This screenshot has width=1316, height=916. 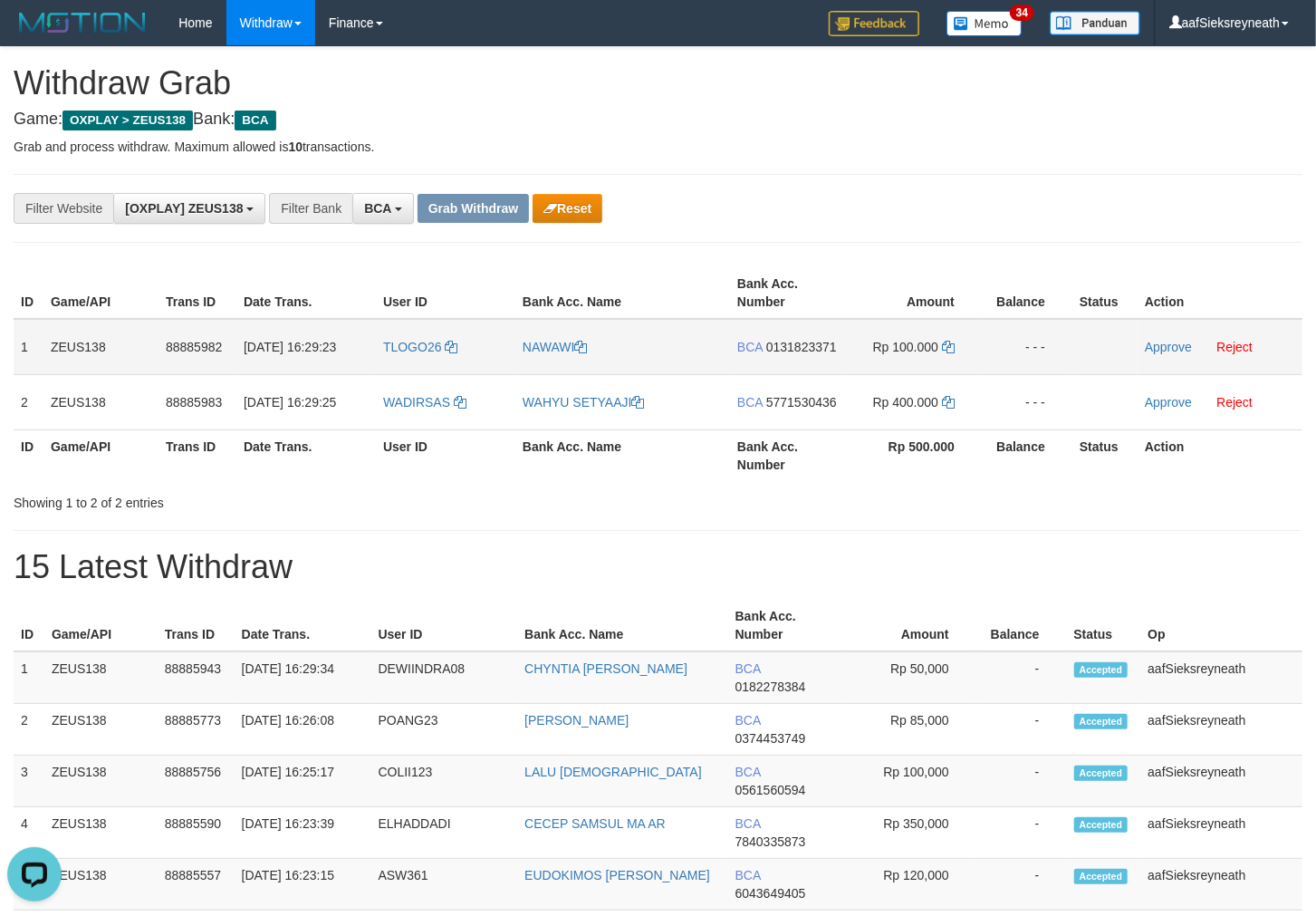 What do you see at coordinates (1022, 13) in the screenshot?
I see `span: 34` at bounding box center [1022, 13].